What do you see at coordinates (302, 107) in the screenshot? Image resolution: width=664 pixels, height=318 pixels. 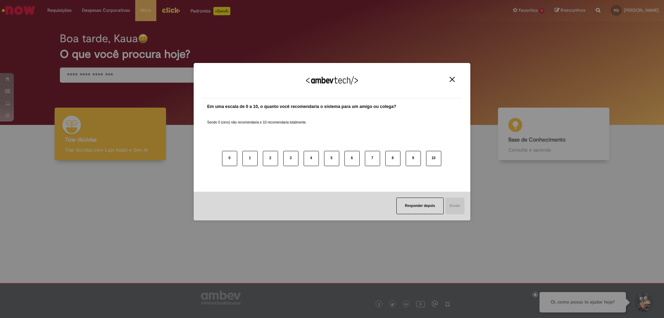 I see `label: Em uma escala de 0 a 10, o quanto você recomendaria o sistema para um amigo ou colega?` at bounding box center [302, 107].